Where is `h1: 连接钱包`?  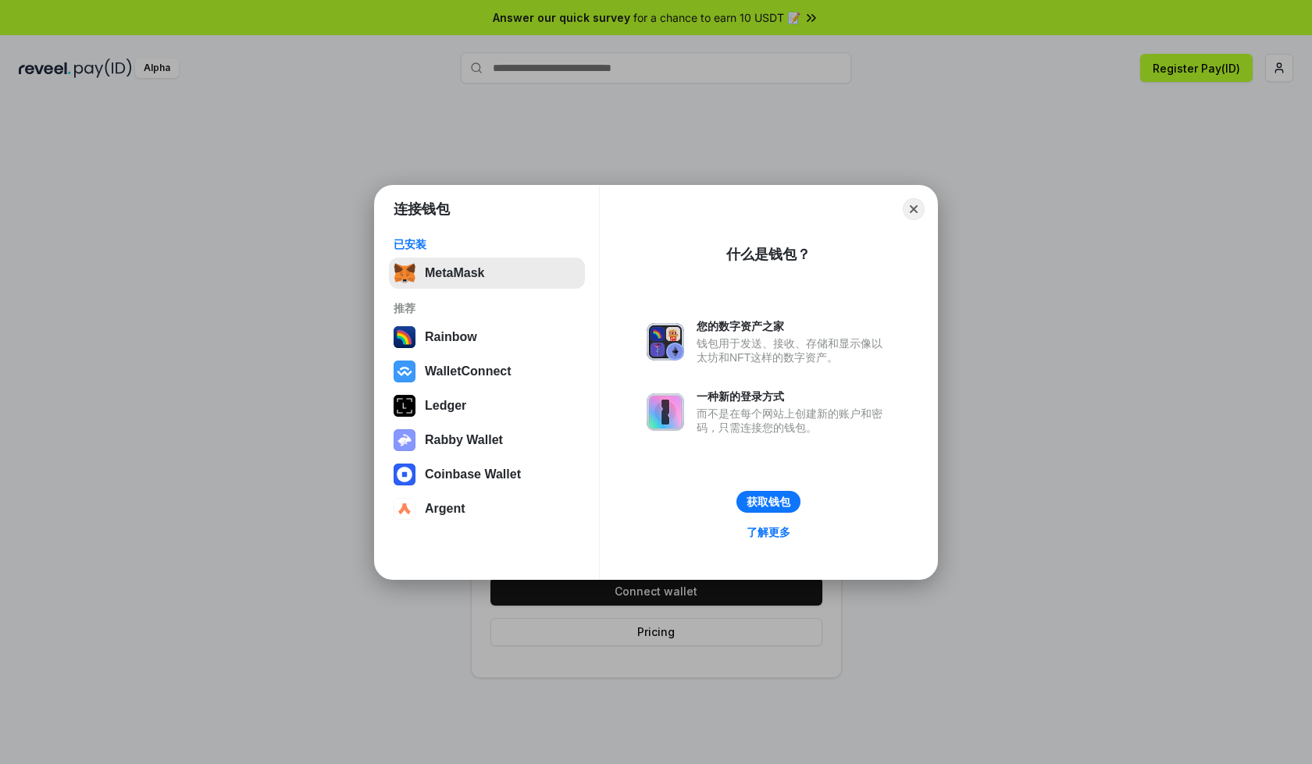
h1: 连接钱包 is located at coordinates (422, 209).